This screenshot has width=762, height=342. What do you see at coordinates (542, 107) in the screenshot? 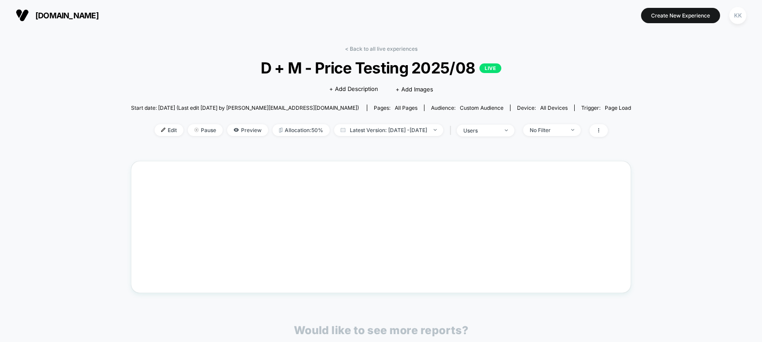
I see `span: Device:` at bounding box center [542, 107].